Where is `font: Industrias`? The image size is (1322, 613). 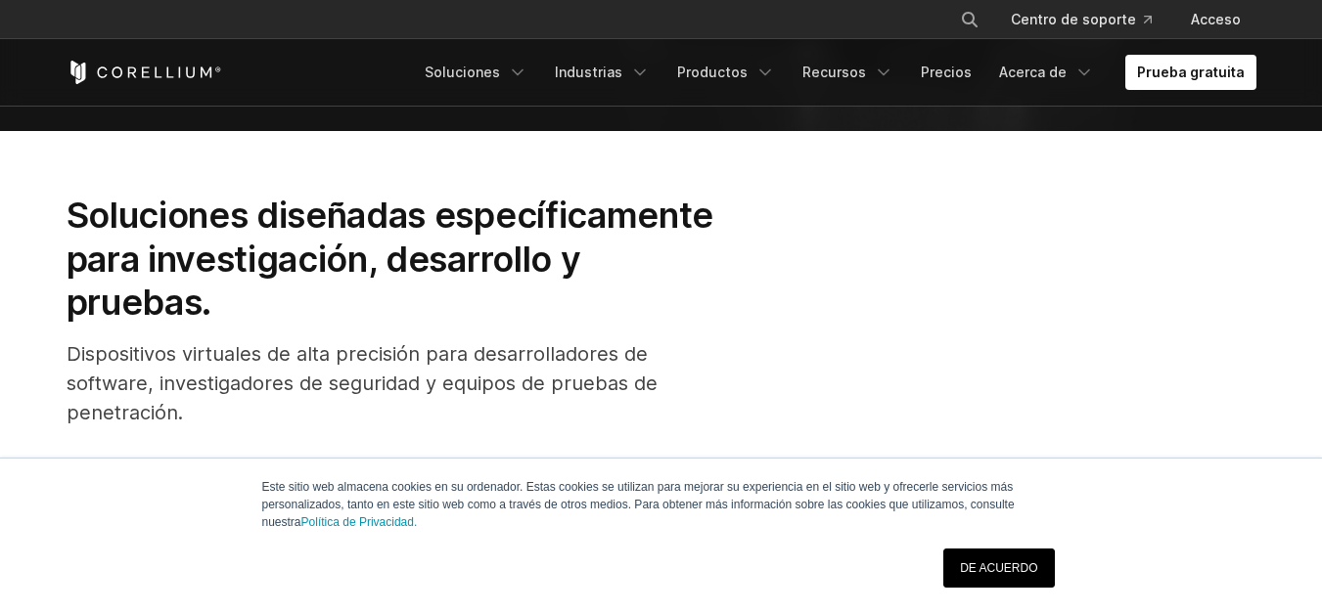 font: Industrias is located at coordinates (588, 71).